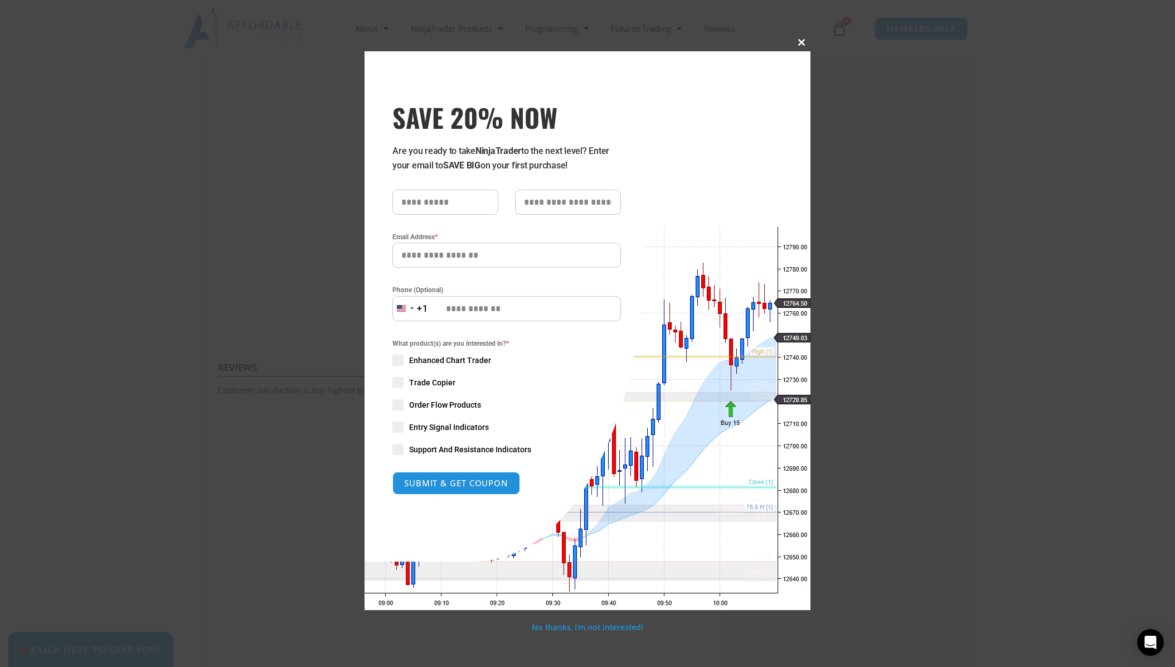 Image resolution: width=1175 pixels, height=667 pixels. What do you see at coordinates (470, 449) in the screenshot?
I see `span: Support And Resistance Indicators` at bounding box center [470, 449].